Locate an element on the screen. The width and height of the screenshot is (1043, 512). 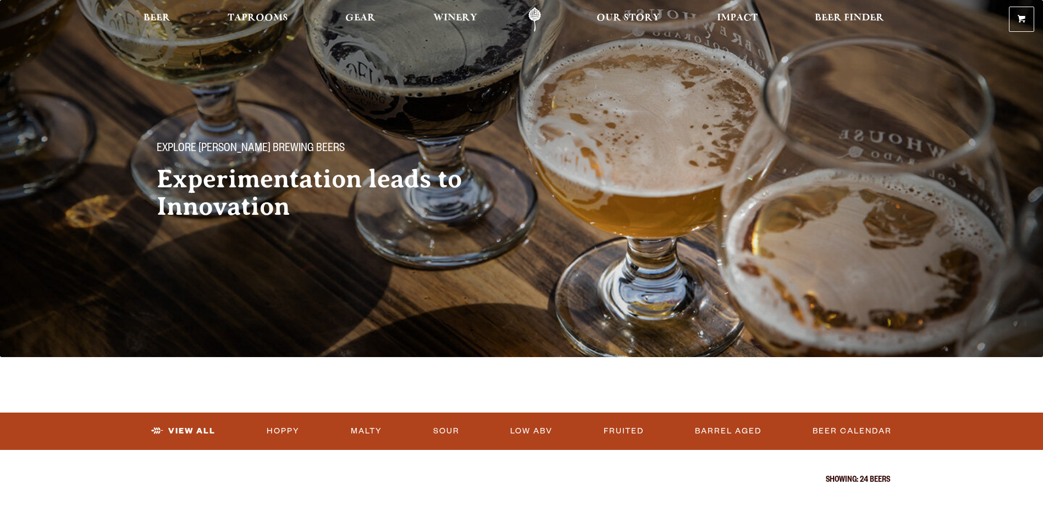
a: Sour is located at coordinates (446, 432).